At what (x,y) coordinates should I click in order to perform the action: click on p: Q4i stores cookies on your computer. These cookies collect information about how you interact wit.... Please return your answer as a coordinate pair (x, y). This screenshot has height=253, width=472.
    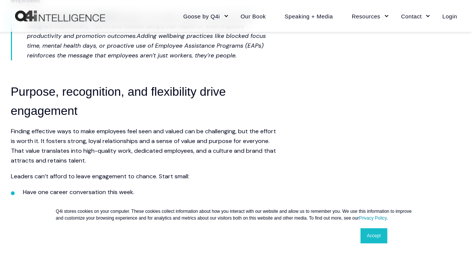
    Looking at the image, I should click on (236, 215).